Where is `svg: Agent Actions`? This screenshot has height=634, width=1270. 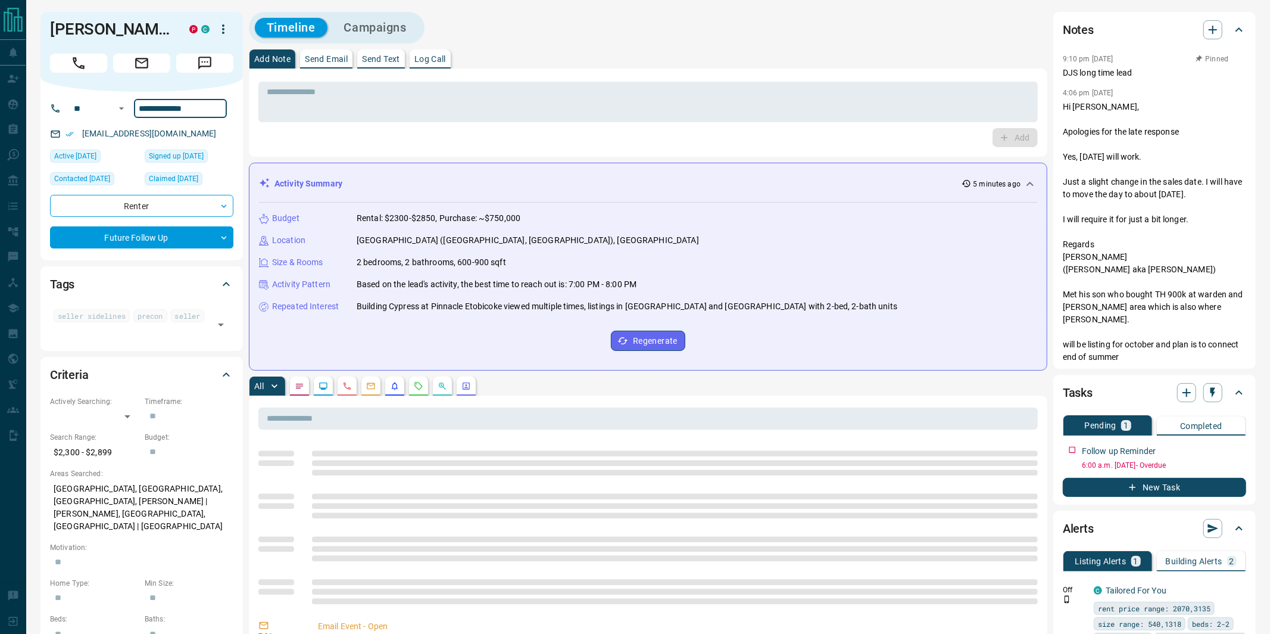 svg: Agent Actions is located at coordinates (466, 386).